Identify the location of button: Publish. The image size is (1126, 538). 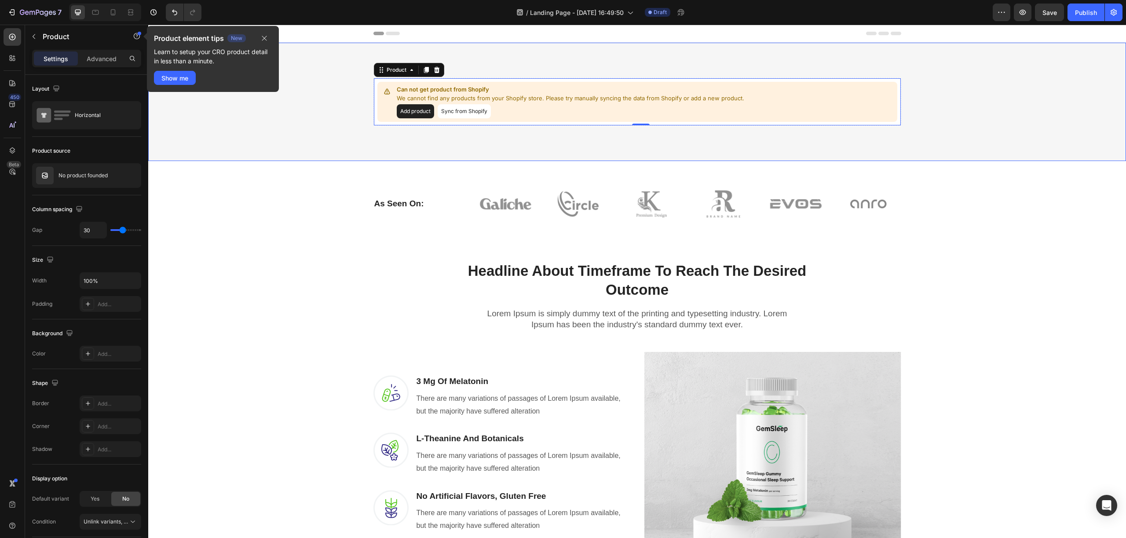
(1086, 12).